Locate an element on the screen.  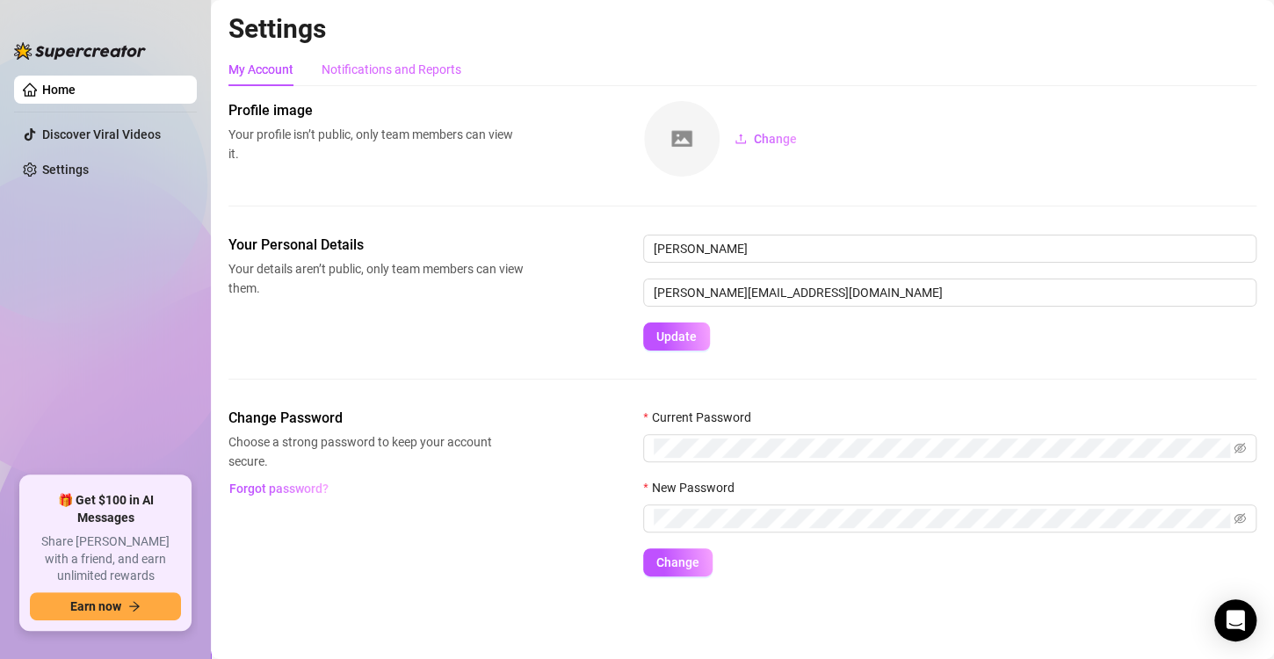
label: Current Password is located at coordinates (702, 417).